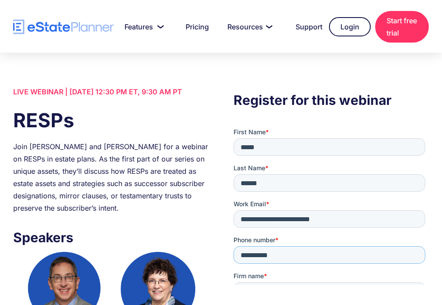 The width and height of the screenshot is (442, 305). Describe the element at coordinates (402, 27) in the screenshot. I see `a: Start free trial` at that location.